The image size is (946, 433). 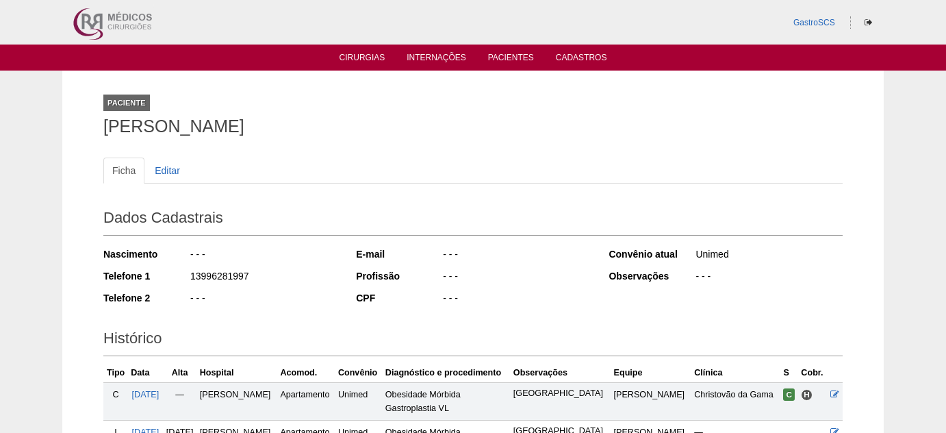 I want to click on th: Cobr., so click(x=813, y=372).